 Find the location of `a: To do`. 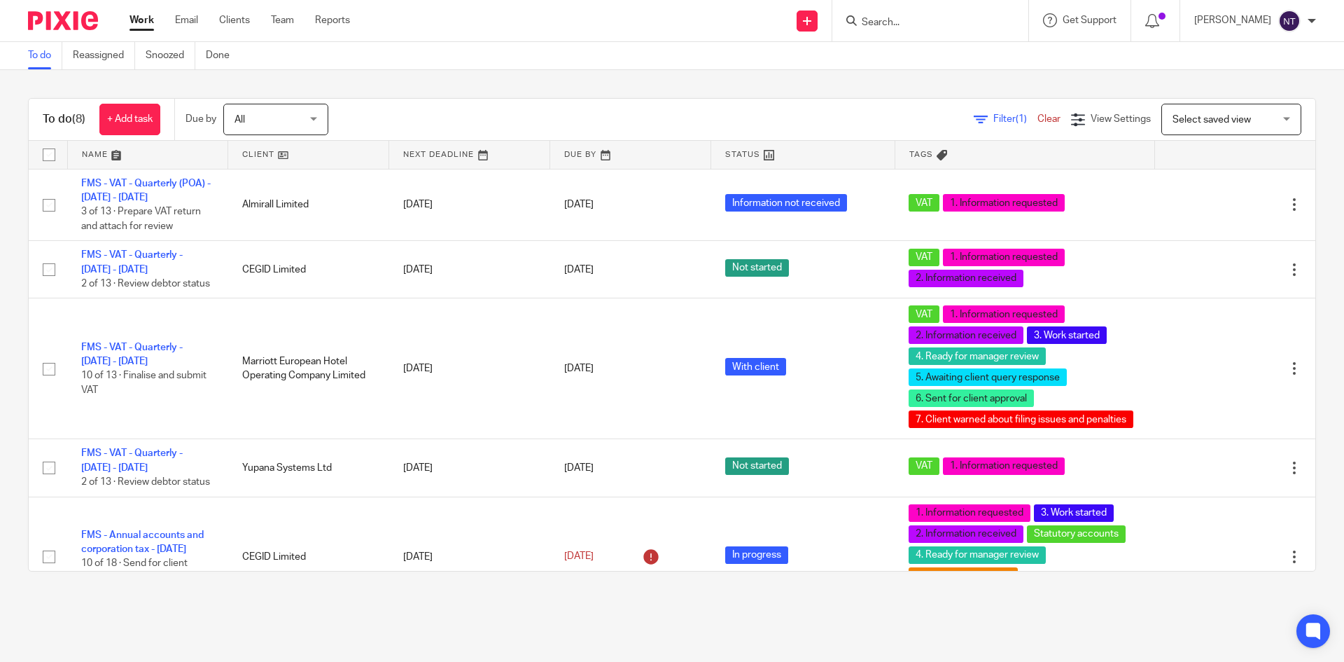

a: To do is located at coordinates (45, 55).